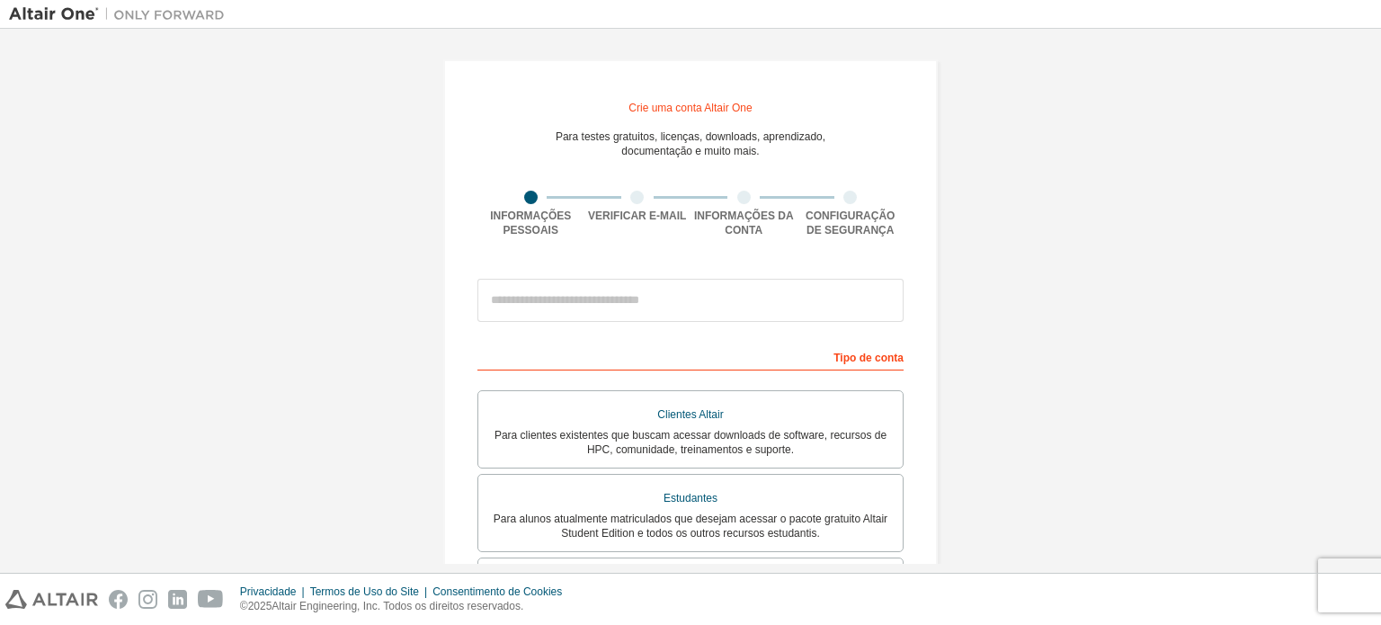  What do you see at coordinates (364, 592) in the screenshot?
I see `font: Termos de Uso do Site` at bounding box center [364, 592].